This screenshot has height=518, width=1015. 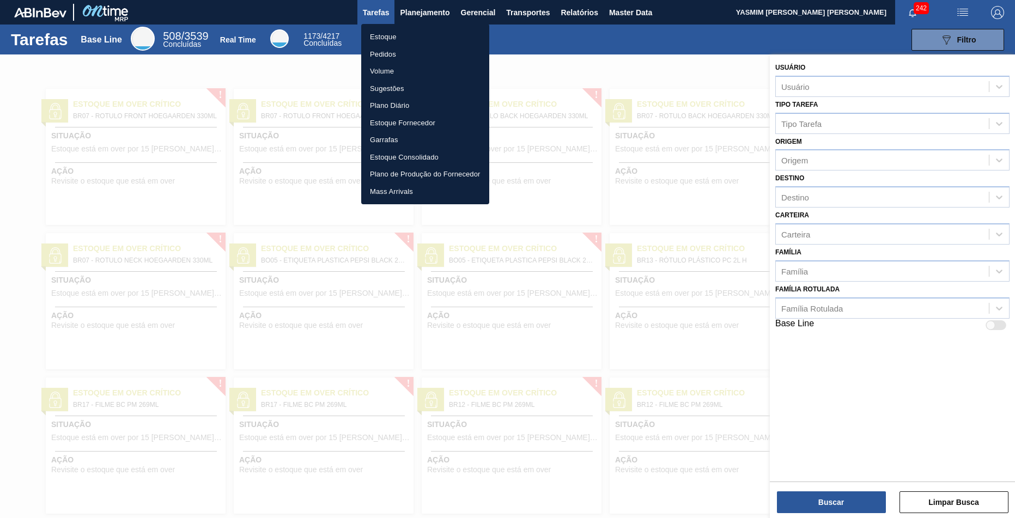 What do you see at coordinates (425, 174) in the screenshot?
I see `li: Plano de Produção do Fornecedor` at bounding box center [425, 174].